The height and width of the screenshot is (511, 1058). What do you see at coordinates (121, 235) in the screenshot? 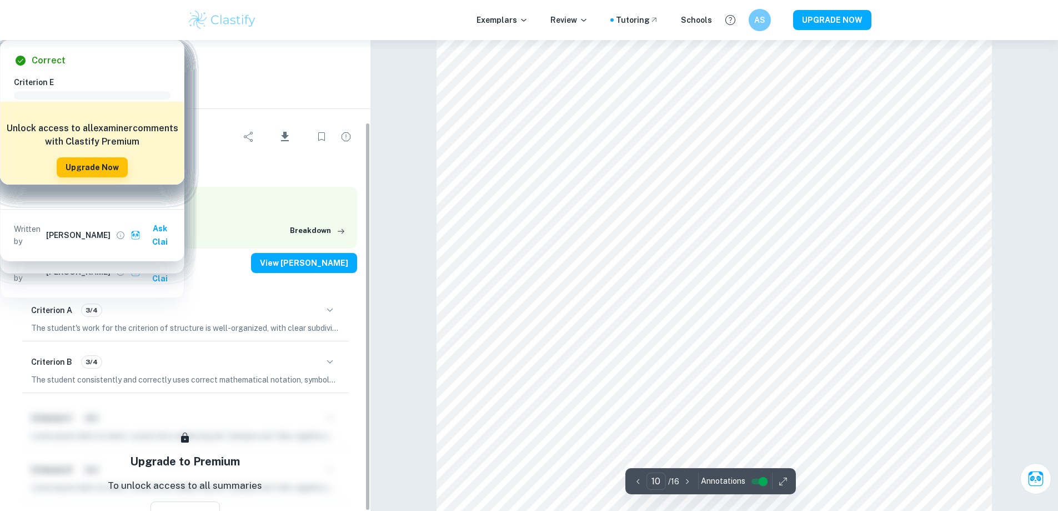
I see `button: View full profile` at bounding box center [121, 235].